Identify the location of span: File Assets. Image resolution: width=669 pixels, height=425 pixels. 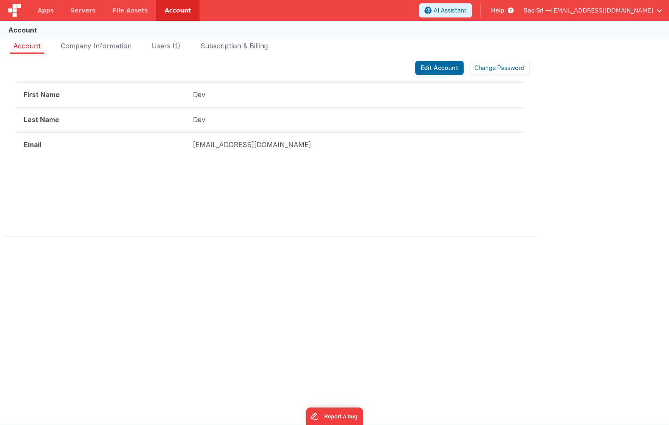
(130, 10).